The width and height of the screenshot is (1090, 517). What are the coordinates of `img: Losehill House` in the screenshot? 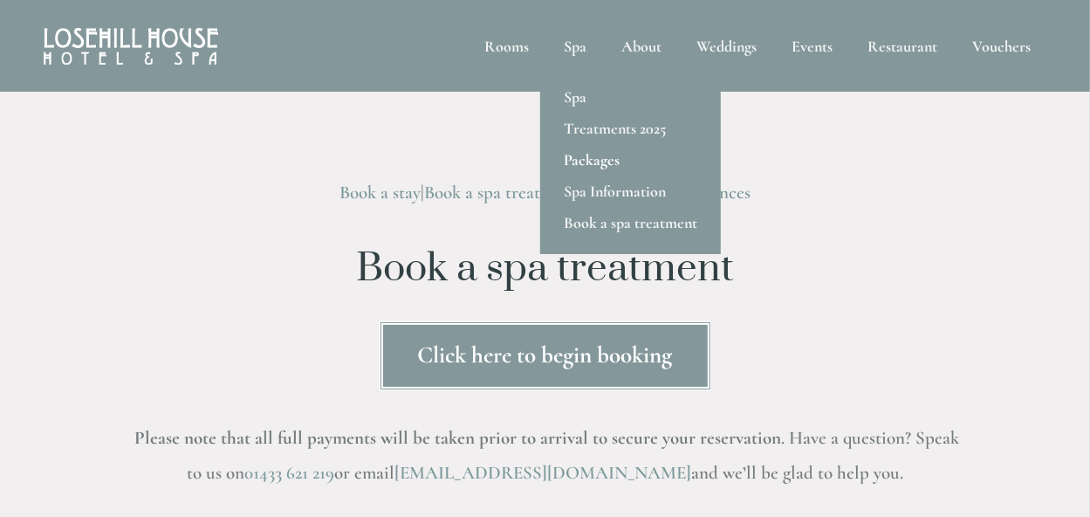 It's located at (131, 46).